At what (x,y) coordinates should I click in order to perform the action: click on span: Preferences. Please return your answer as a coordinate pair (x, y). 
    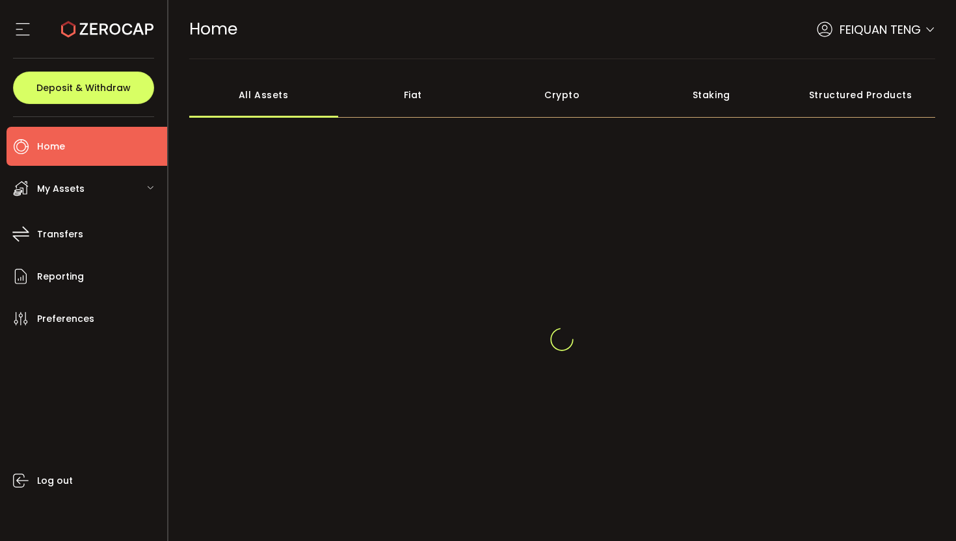
    Looking at the image, I should click on (66, 319).